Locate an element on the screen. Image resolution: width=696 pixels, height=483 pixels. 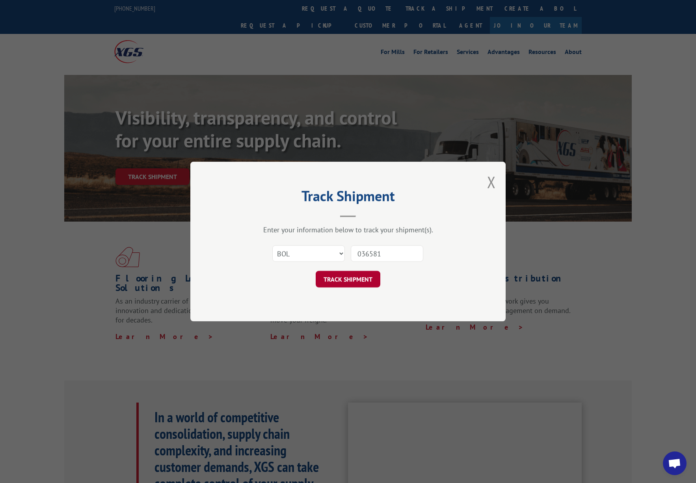
div: Enter your information below to track your shipment(s). is located at coordinates (348, 230).